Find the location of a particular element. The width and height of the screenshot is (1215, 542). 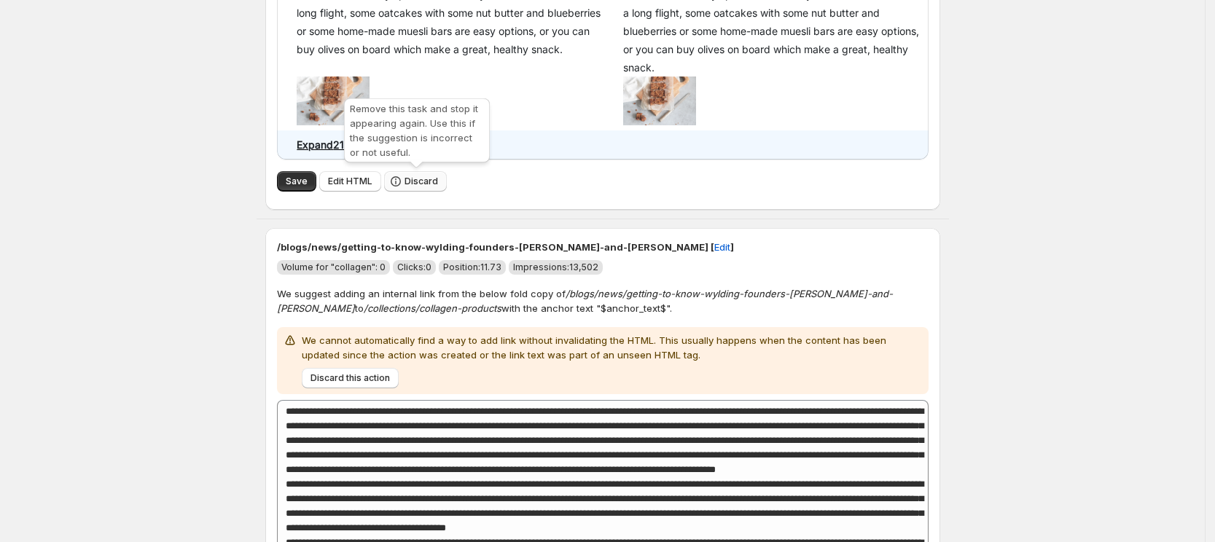

button: Discard this action is located at coordinates (350, 378).